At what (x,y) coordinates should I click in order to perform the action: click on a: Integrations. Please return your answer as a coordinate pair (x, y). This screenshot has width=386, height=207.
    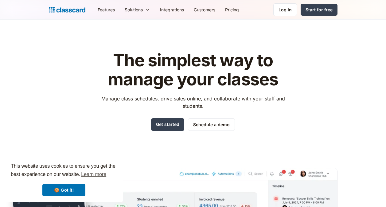
    Looking at the image, I should click on (172, 10).